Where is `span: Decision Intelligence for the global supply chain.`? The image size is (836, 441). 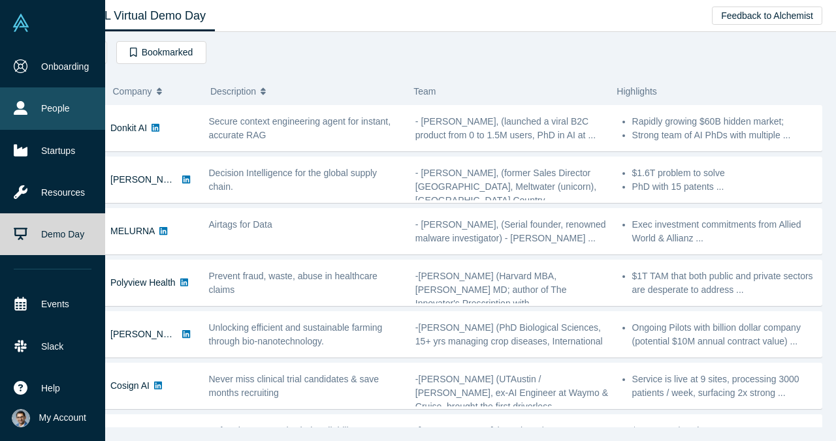
span: Decision Intelligence for the global supply chain. is located at coordinates (293, 180).